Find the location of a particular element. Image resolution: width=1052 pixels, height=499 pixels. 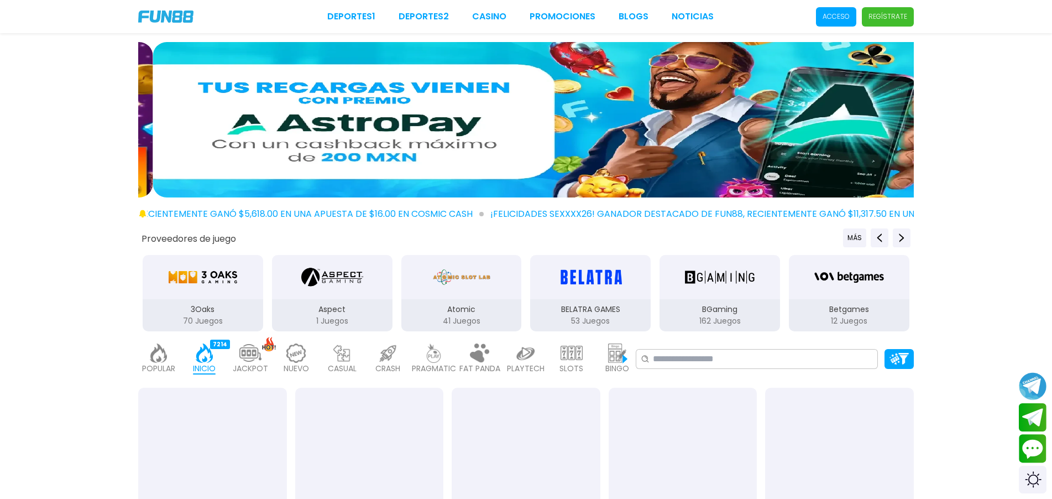

img: bingo_light.webp is located at coordinates (618, 353).